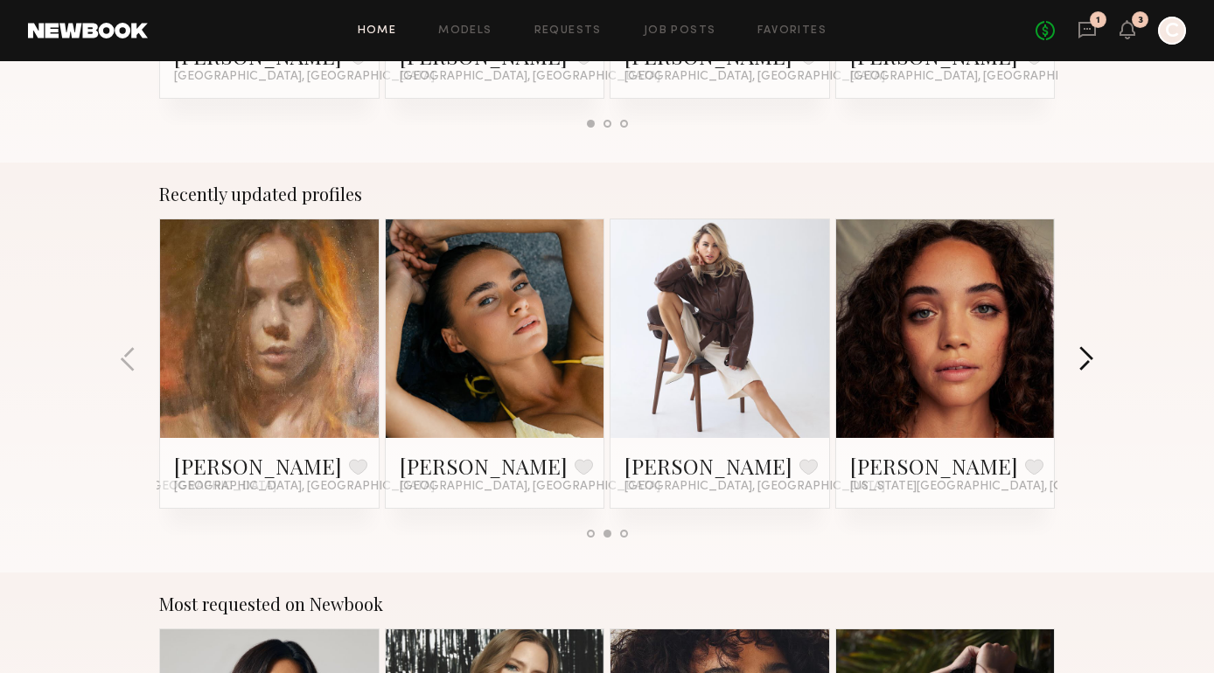 The width and height of the screenshot is (1214, 673). I want to click on a: Home, so click(377, 31).